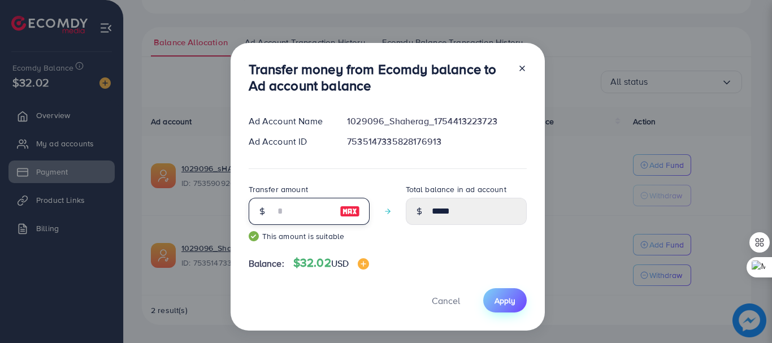 This screenshot has width=772, height=343. I want to click on h3: Transfer money from Ecomdy balance to Ad account balance, so click(379, 77).